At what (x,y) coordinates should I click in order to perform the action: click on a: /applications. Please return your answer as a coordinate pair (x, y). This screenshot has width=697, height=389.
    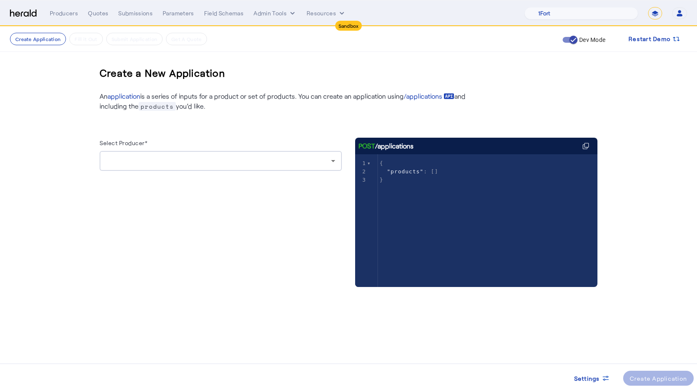
    Looking at the image, I should click on (429, 96).